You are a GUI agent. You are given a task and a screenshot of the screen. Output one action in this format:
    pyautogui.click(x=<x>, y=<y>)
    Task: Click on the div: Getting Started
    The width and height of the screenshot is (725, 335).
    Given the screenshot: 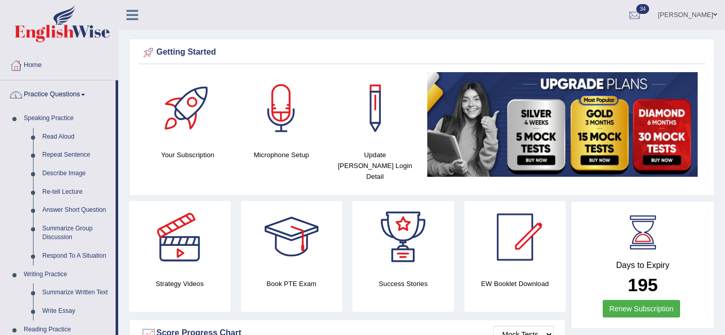 What is the action you would take?
    pyautogui.click(x=422, y=53)
    